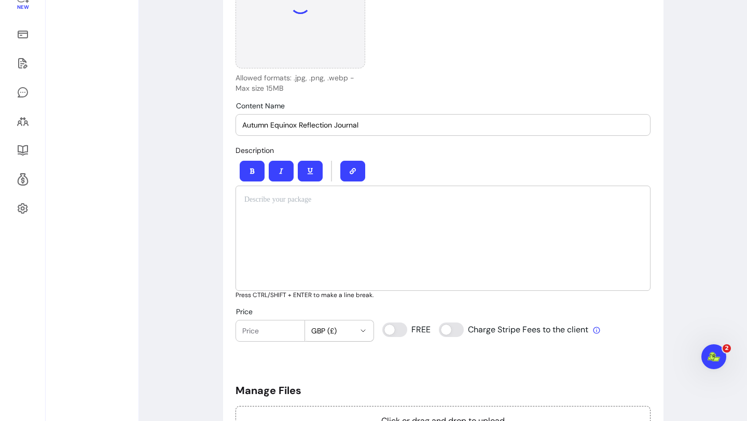  What do you see at coordinates (443, 295) in the screenshot?
I see `p: Press CTRL/SHIFT + ENTER to make a line break.` at bounding box center [443, 295].